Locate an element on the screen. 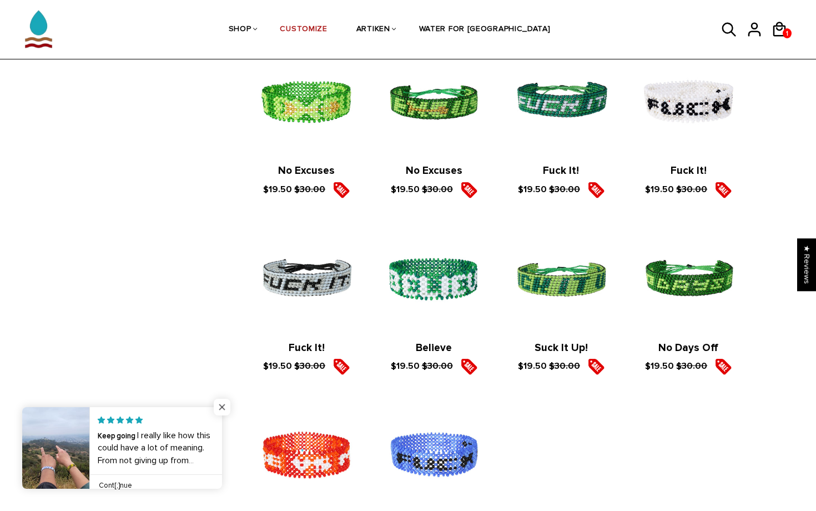  span: 1 is located at coordinates (787, 33).